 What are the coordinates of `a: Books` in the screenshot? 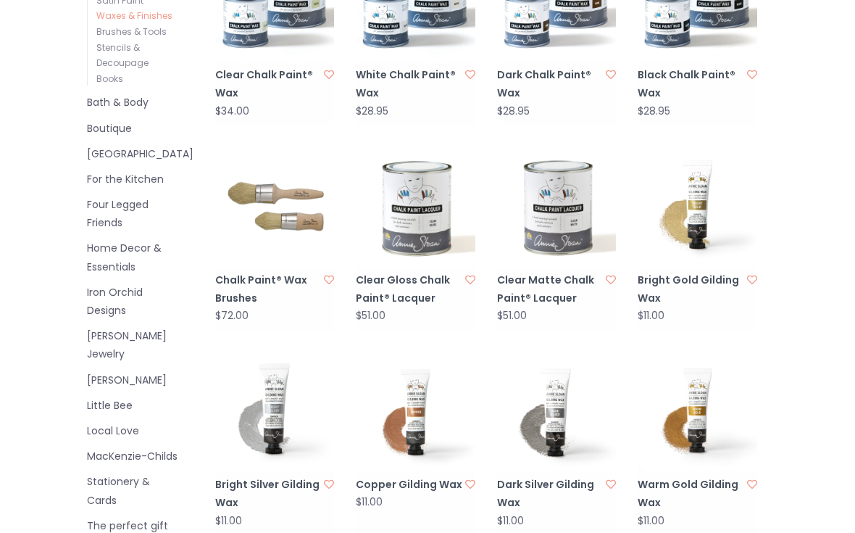 It's located at (109, 78).